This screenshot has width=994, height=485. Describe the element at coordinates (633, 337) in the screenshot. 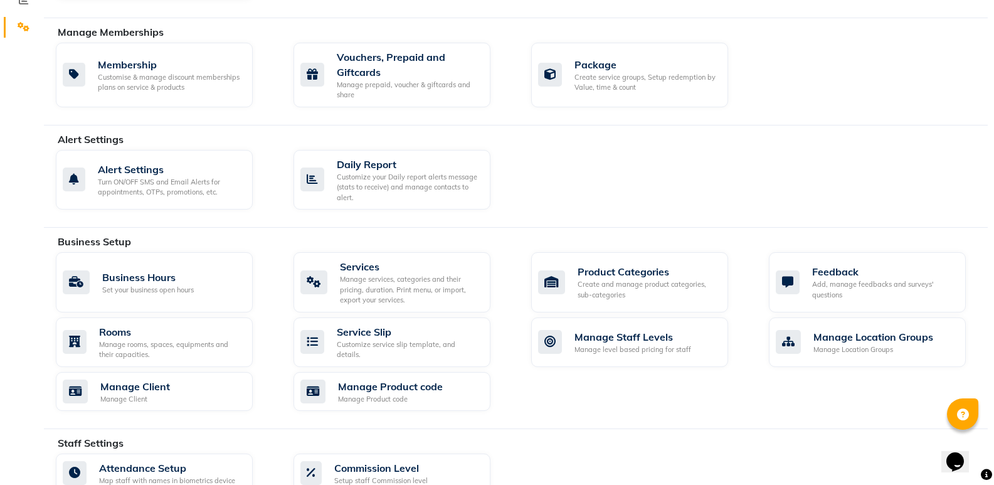

I see `div: Manage Staff Levels` at that location.